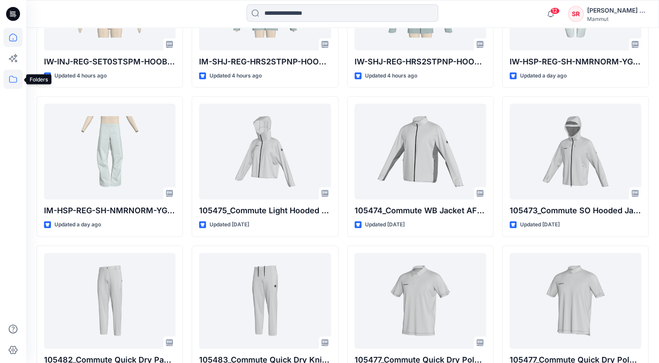  Describe the element at coordinates (575, 301) in the screenshot. I see `a: 105477_Commute Quick Dry Polo AF Men - OP2` at that location.